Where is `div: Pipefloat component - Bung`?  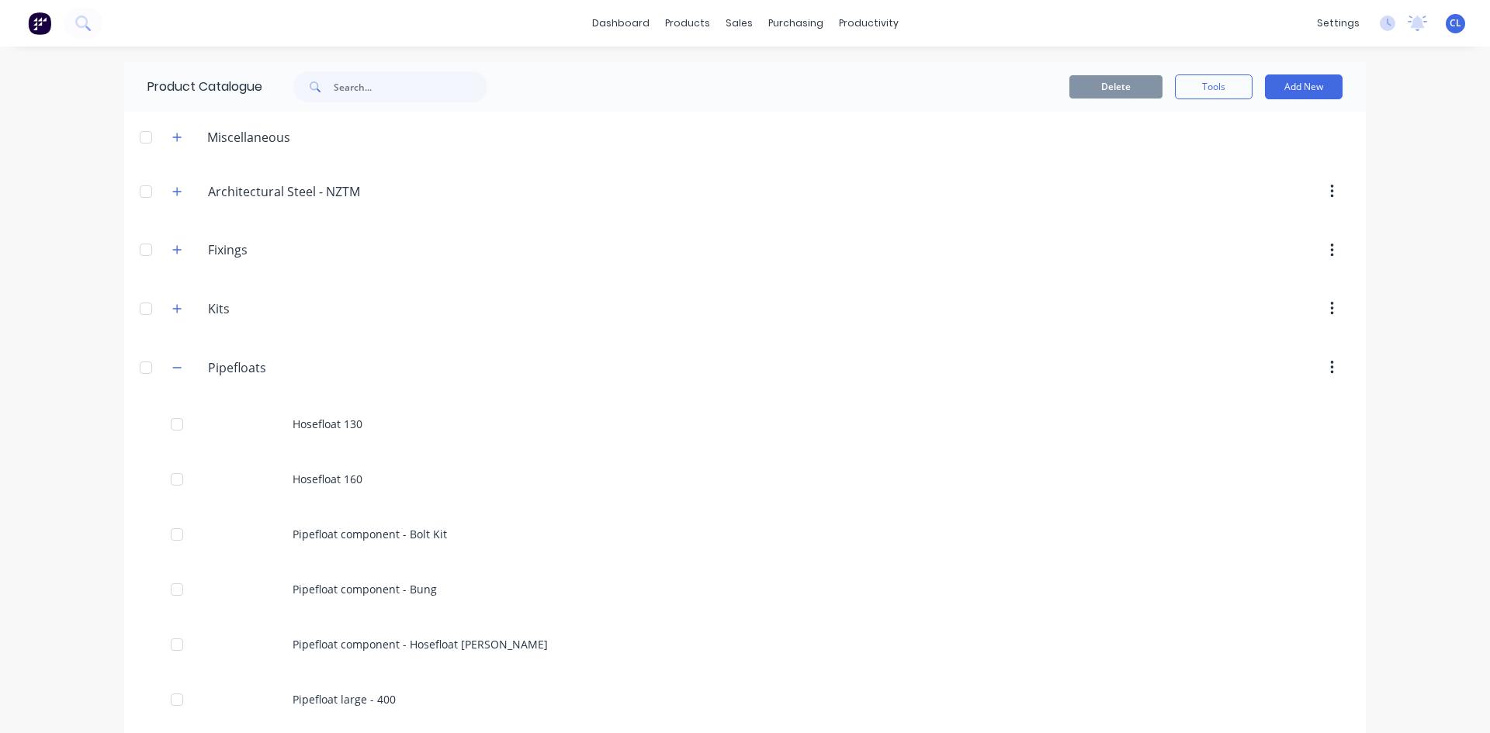 div: Pipefloat component - Bung is located at coordinates (745, 589).